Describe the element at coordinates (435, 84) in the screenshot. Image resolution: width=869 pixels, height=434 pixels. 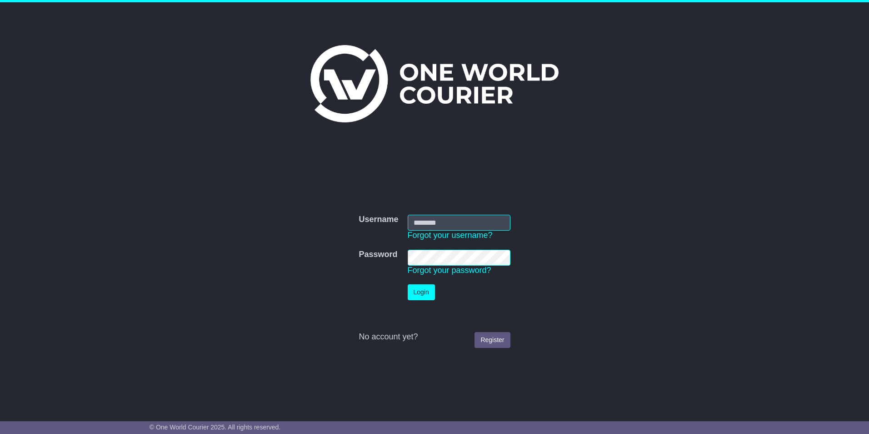
I see `img: One World` at that location.